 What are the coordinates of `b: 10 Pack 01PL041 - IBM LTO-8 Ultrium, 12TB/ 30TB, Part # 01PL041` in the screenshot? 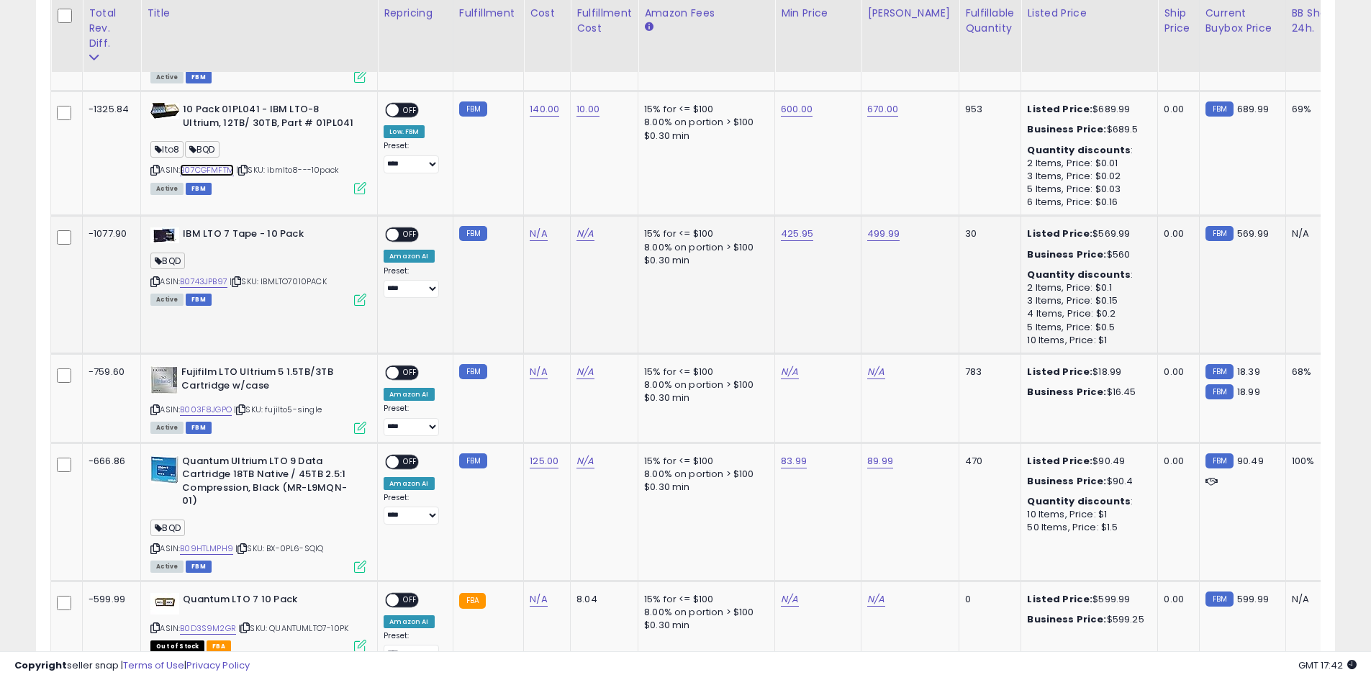 It's located at (270, 118).